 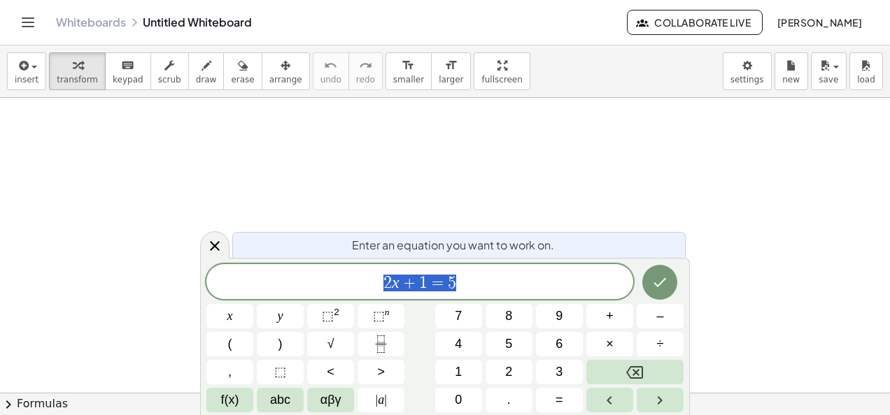 What do you see at coordinates (458, 316) in the screenshot?
I see `button: 7` at bounding box center [458, 316].